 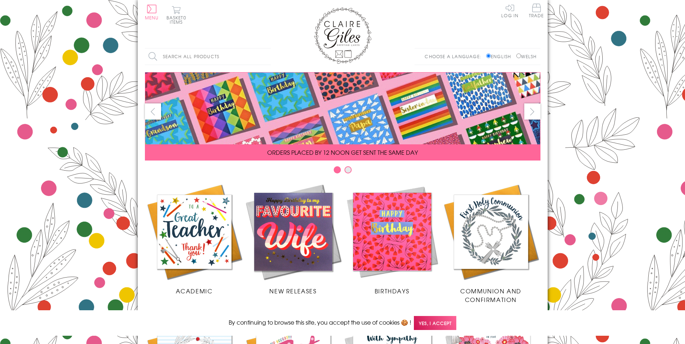 I want to click on span: ORDERS PLACED BY 12 NOON GET SENT THE SAME DAY, so click(x=342, y=152).